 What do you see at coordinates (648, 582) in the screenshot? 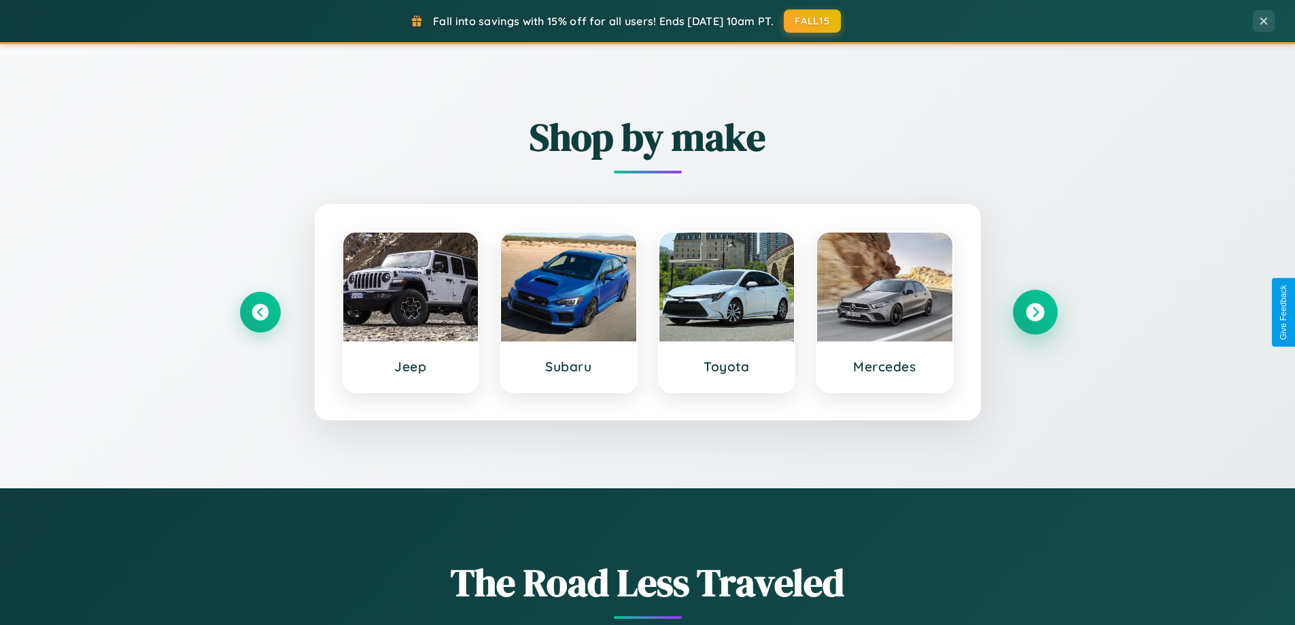
I see `h1: The Road Less Traveled` at bounding box center [648, 582].